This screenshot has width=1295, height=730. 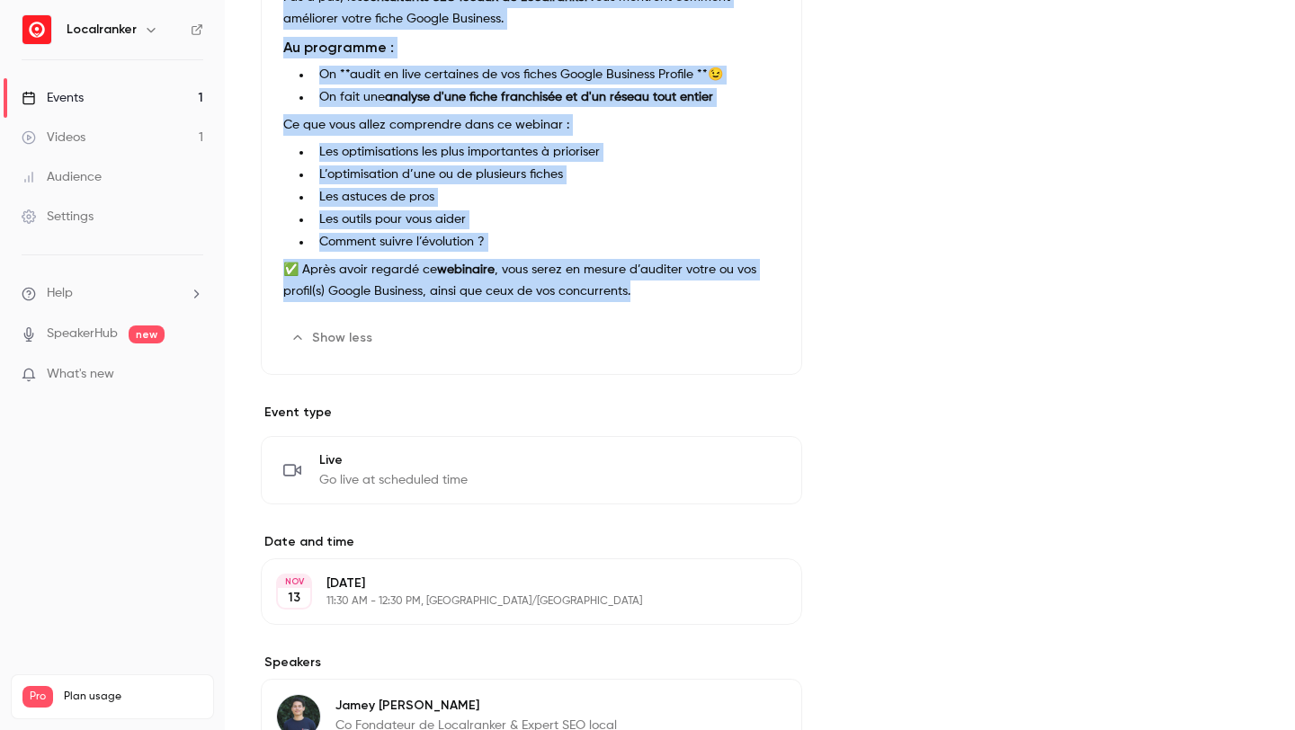 I want to click on strong: webinaire, so click(x=466, y=270).